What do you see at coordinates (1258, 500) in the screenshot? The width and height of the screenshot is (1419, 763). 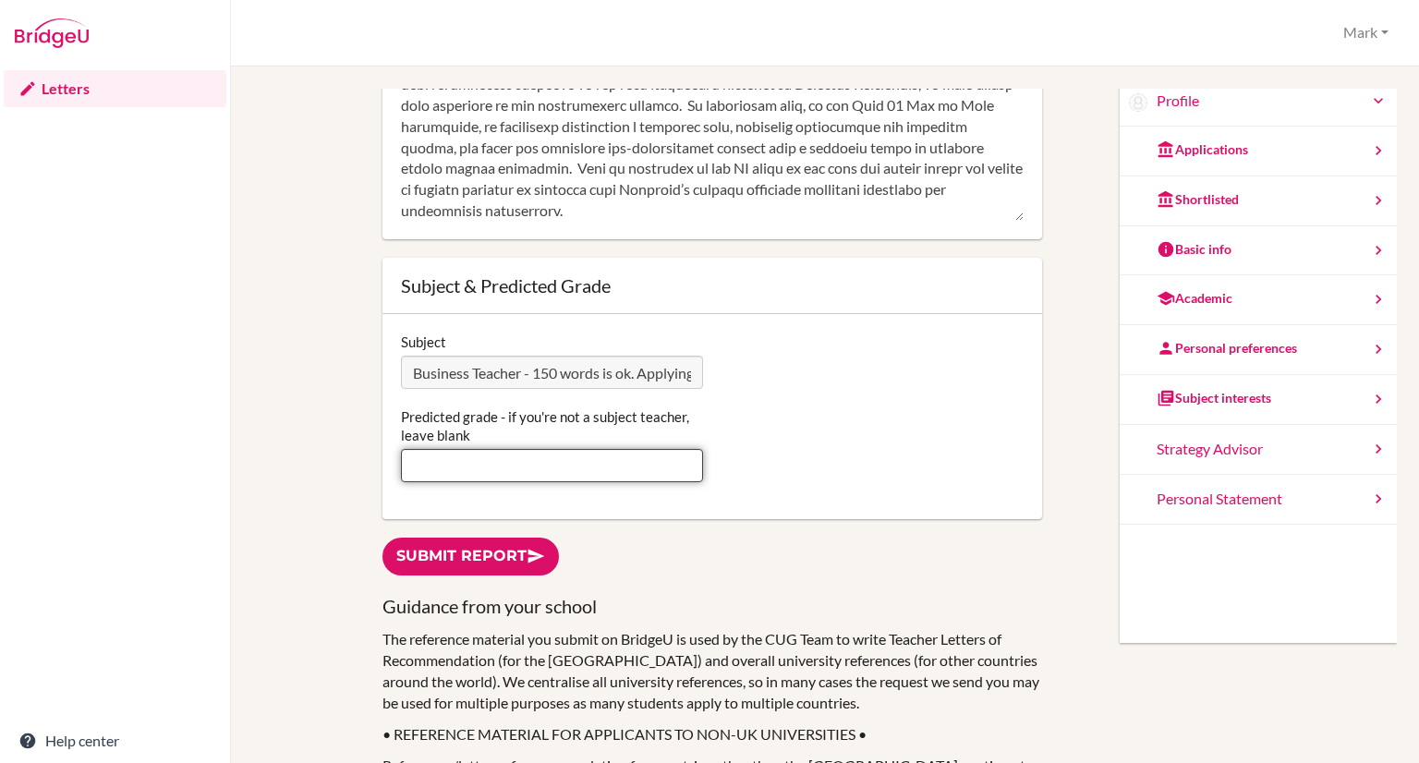 I see `div: Personal Statement` at bounding box center [1258, 500].